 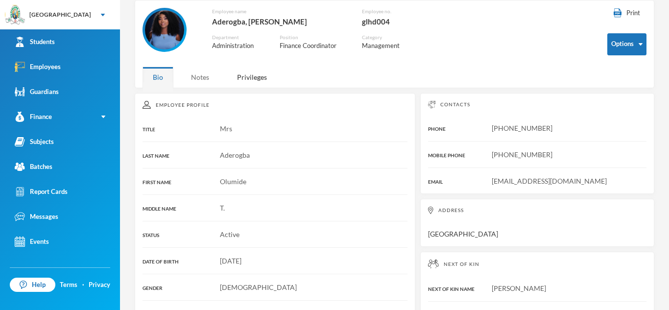 I want to click on div: Students, so click(x=35, y=42).